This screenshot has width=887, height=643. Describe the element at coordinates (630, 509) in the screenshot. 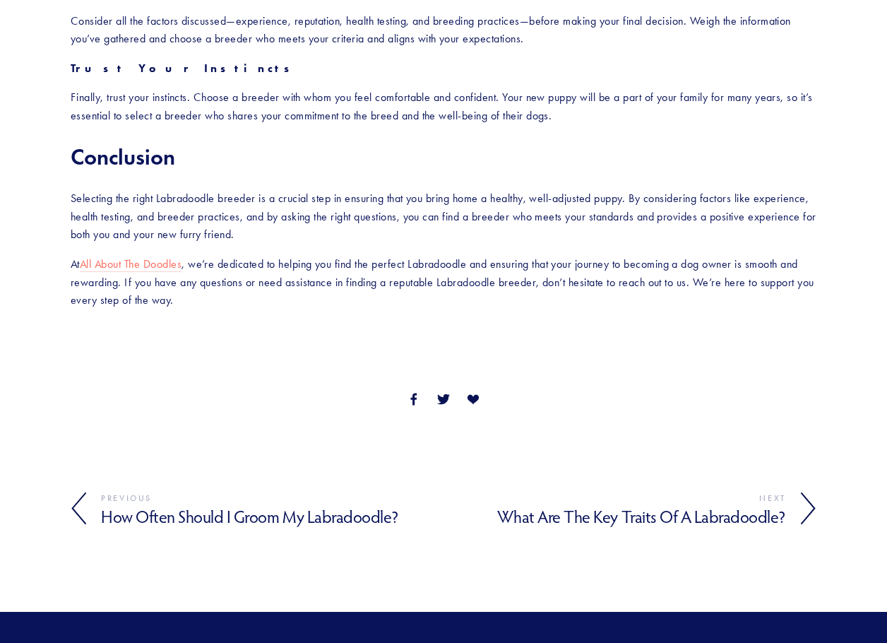

I see `a: Next What Are the Key Traits of a Labradoodle?` at that location.